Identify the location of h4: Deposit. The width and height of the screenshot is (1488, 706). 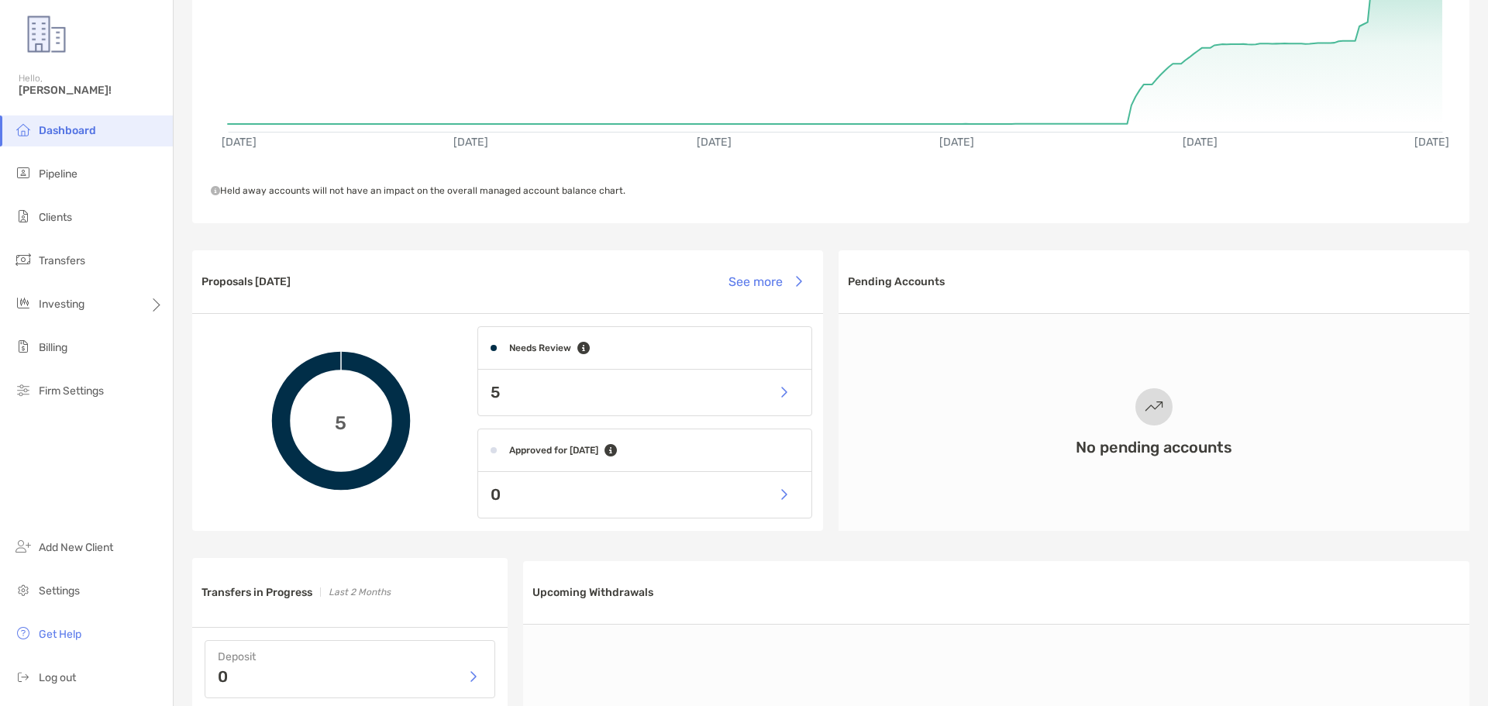
(350, 656).